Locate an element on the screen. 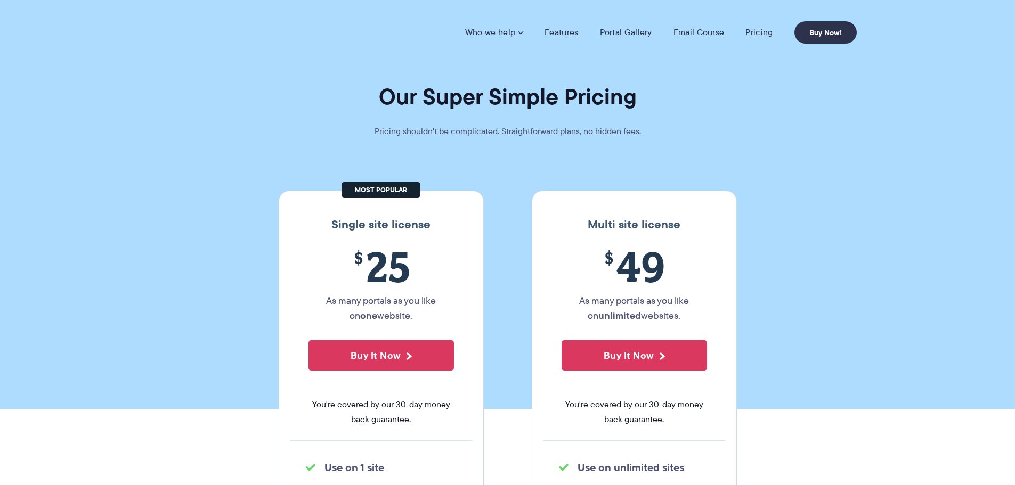  h3: Single site license is located at coordinates (381, 225).